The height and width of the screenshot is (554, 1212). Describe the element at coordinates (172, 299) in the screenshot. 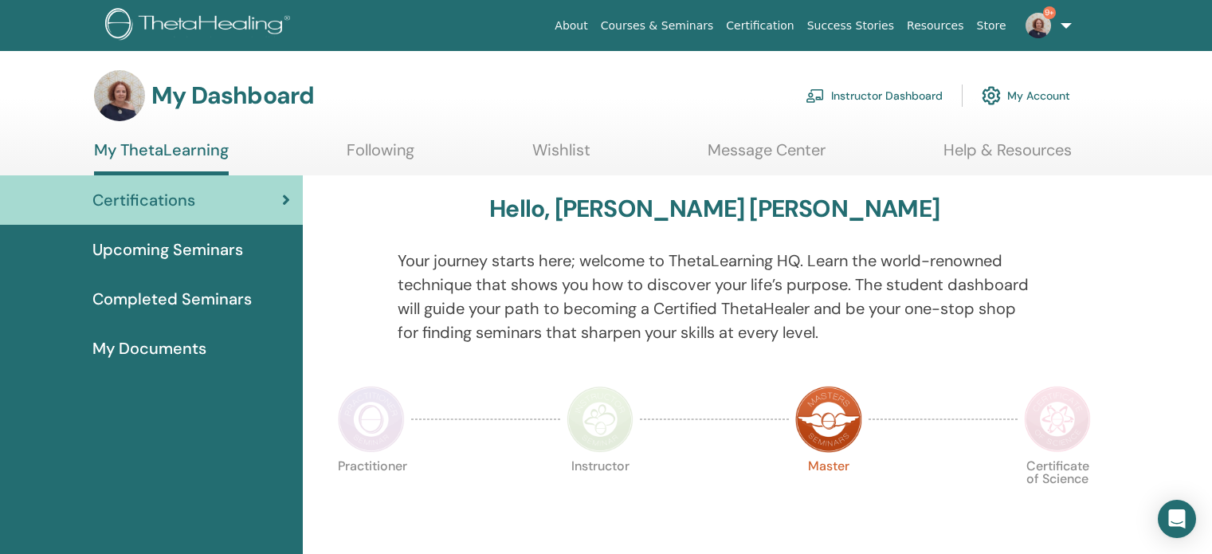

I see `span: Completed Seminars` at that location.